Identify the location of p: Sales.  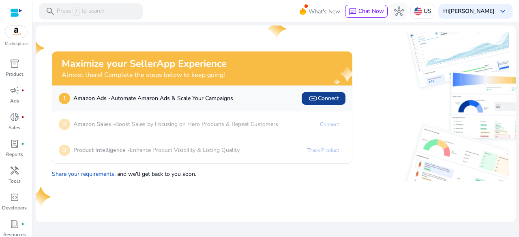
(14, 128).